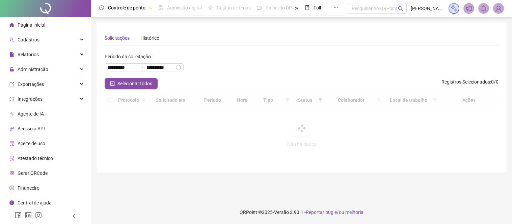 The height and width of the screenshot is (224, 512). Describe the element at coordinates (34, 203) in the screenshot. I see `span: Central de ajuda` at that location.